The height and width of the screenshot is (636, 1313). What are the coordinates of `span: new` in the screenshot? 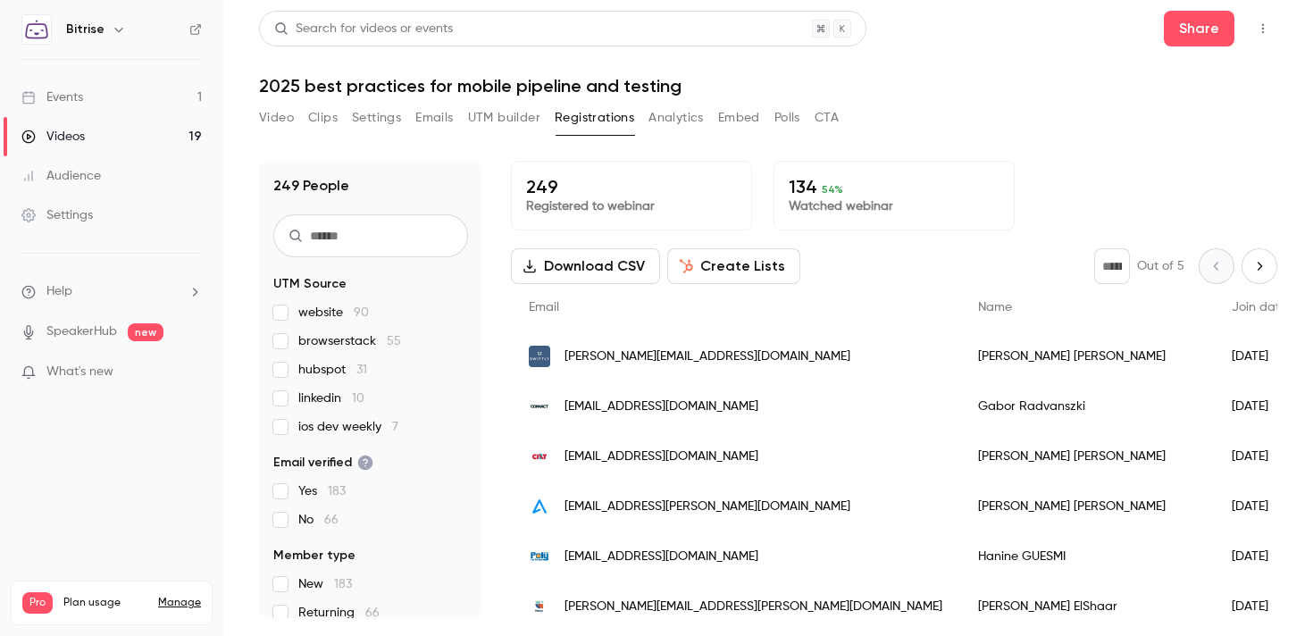 It's located at (146, 332).